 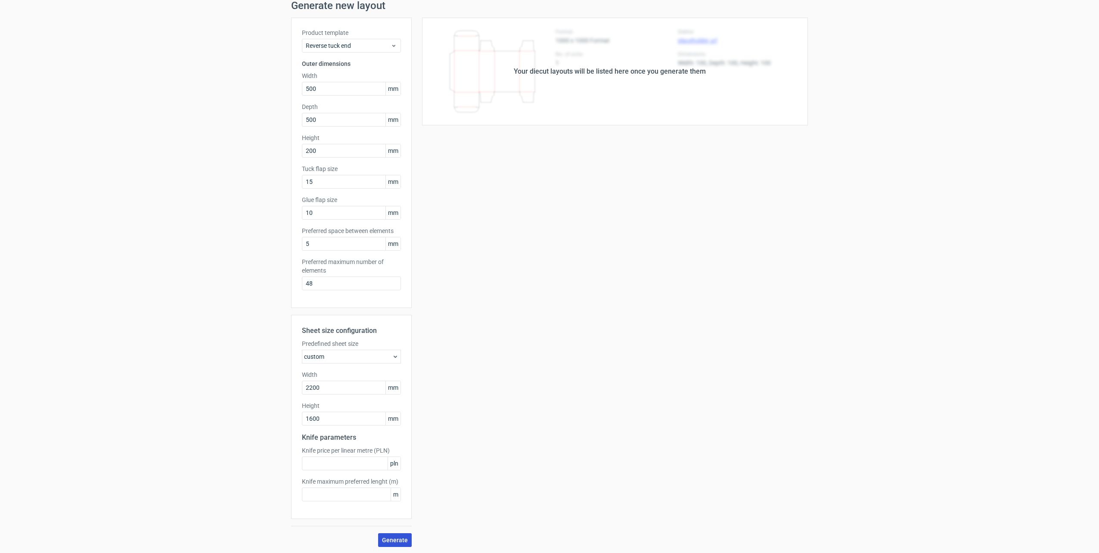 What do you see at coordinates (351, 33) in the screenshot?
I see `label: Product template` at bounding box center [351, 33].